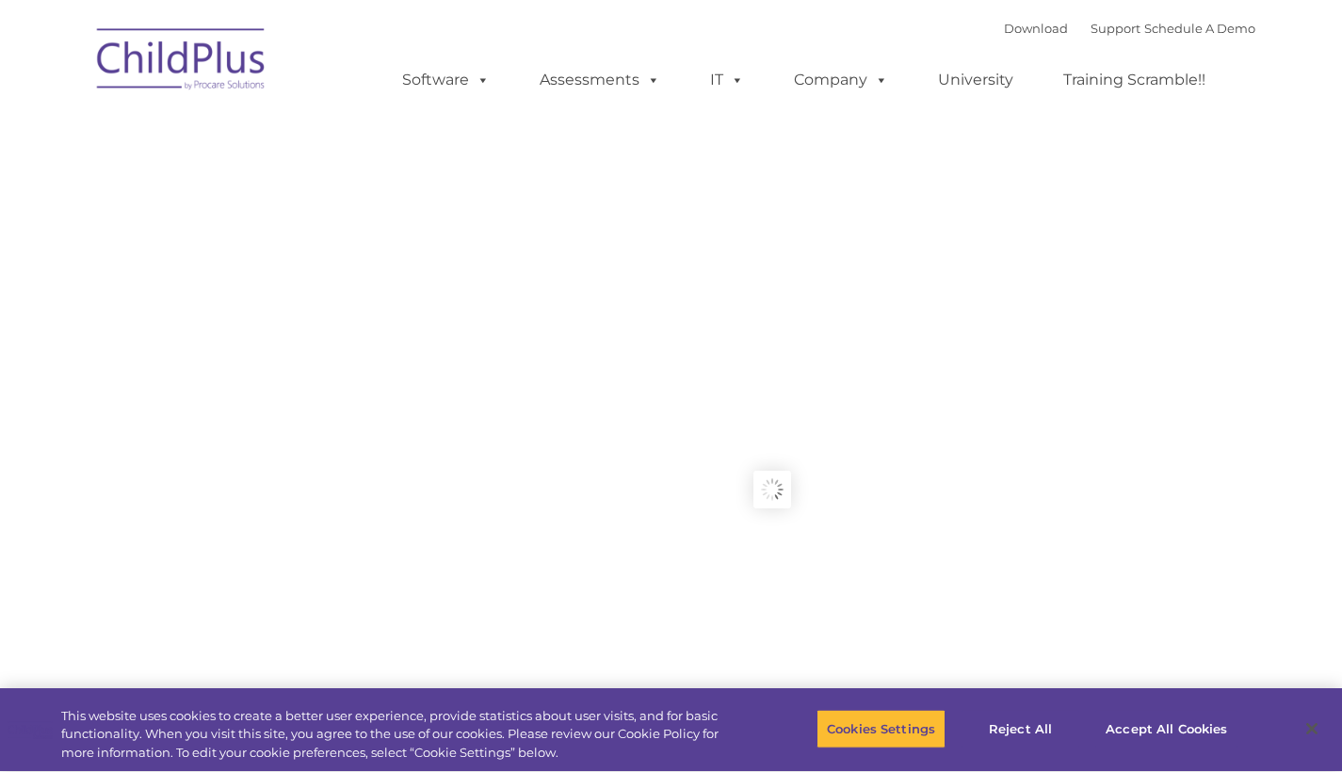 The image size is (1342, 772). What do you see at coordinates (727, 80) in the screenshot?
I see `a: IT` at bounding box center [727, 80].